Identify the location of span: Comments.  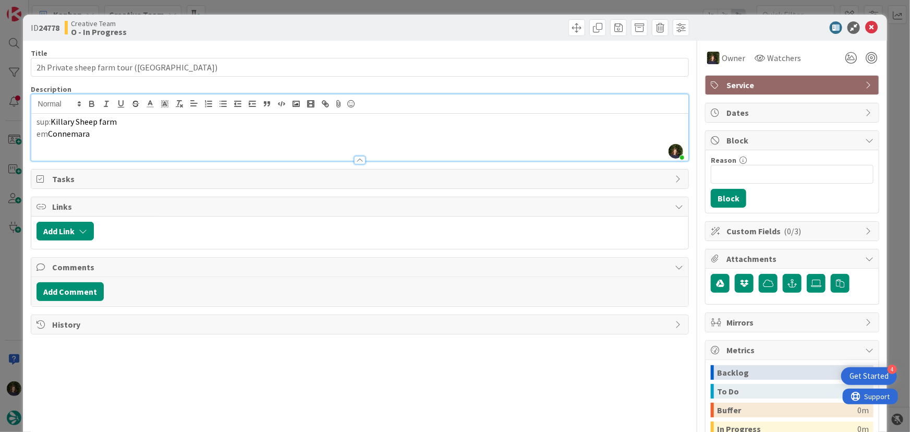
(361, 267).